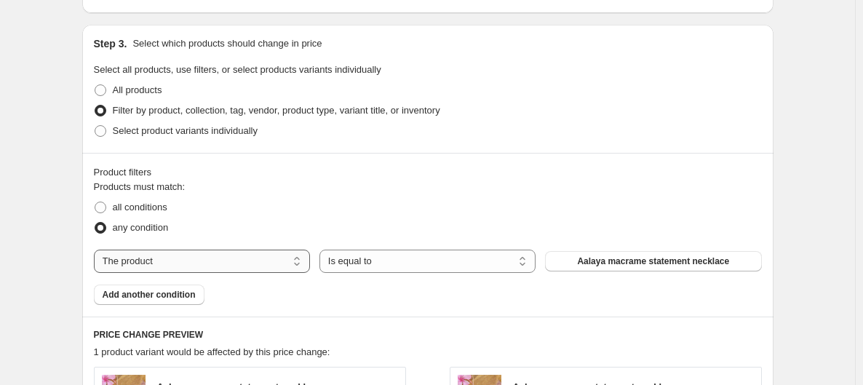 Image resolution: width=863 pixels, height=385 pixels. I want to click on span: All products, so click(137, 89).